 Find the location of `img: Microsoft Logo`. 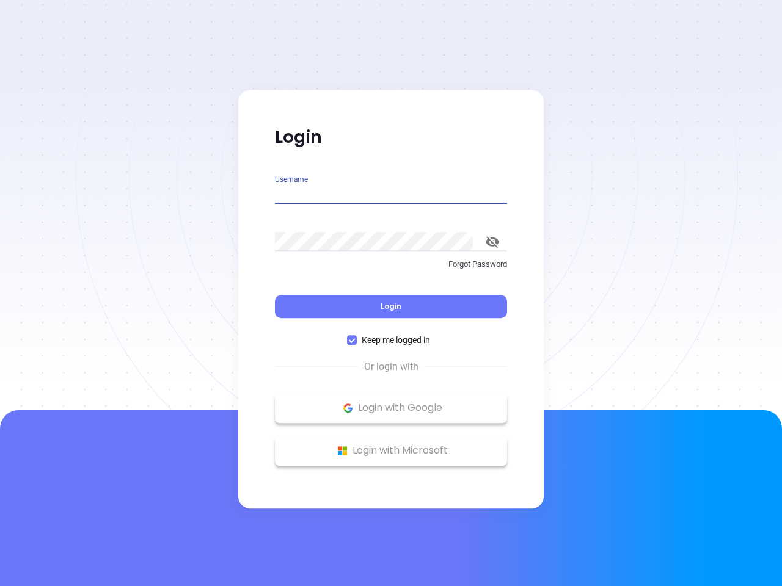

img: Microsoft Logo is located at coordinates (342, 451).